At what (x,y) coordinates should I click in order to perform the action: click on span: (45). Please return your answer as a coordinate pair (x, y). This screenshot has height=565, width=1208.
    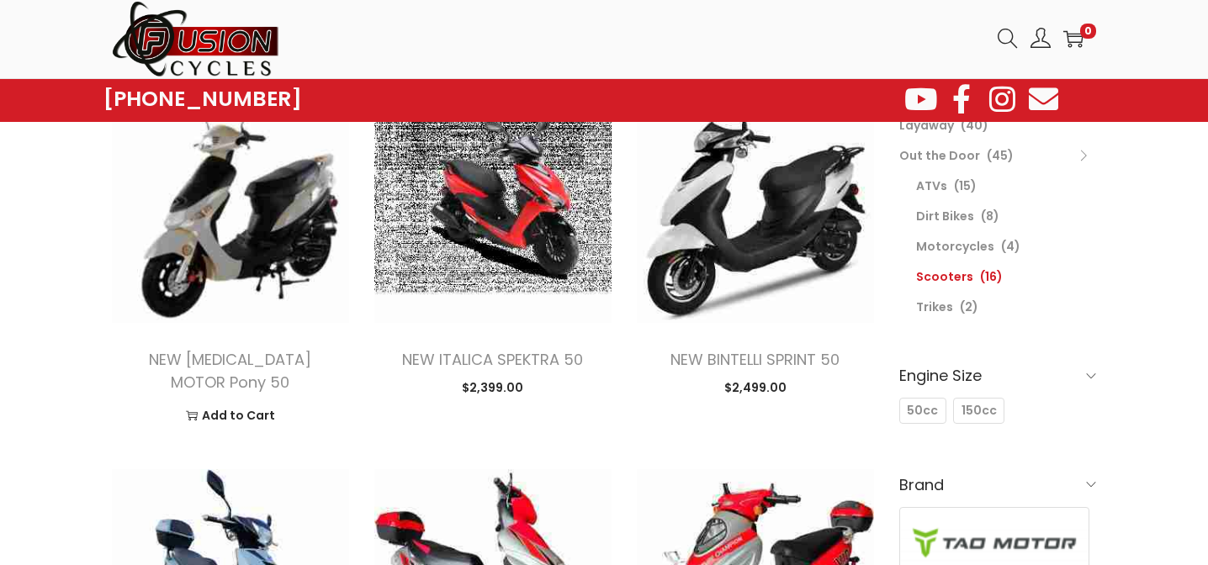
    Looking at the image, I should click on (1000, 156).